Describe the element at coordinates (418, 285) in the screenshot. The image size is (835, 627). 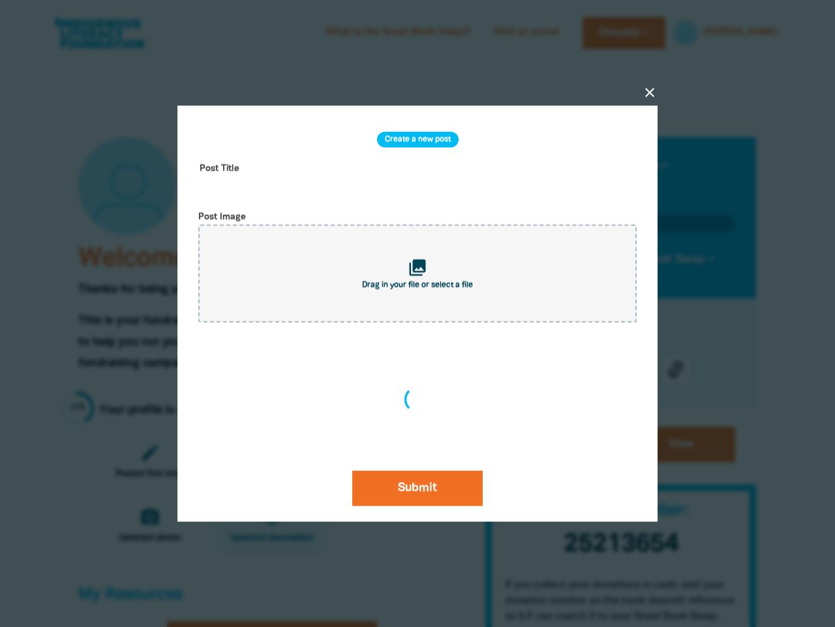
I see `span: Drag in your file or select a file` at that location.